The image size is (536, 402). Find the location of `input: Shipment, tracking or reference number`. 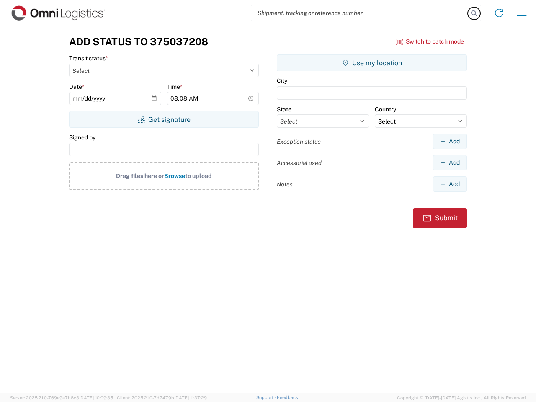

input: Shipment, tracking or reference number is located at coordinates (360, 13).